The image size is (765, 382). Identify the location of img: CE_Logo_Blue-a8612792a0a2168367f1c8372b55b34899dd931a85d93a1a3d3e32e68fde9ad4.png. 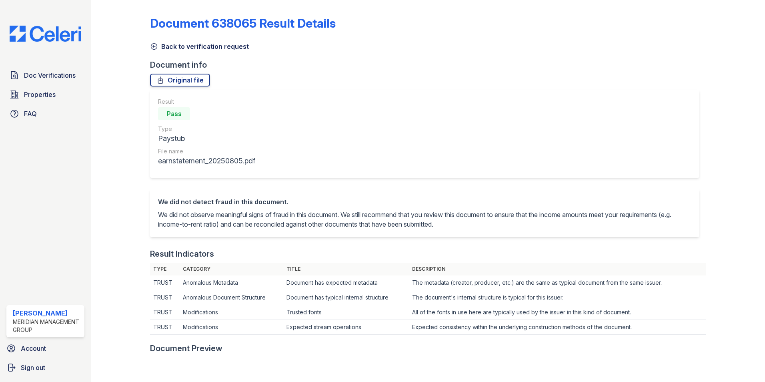
(45, 34).